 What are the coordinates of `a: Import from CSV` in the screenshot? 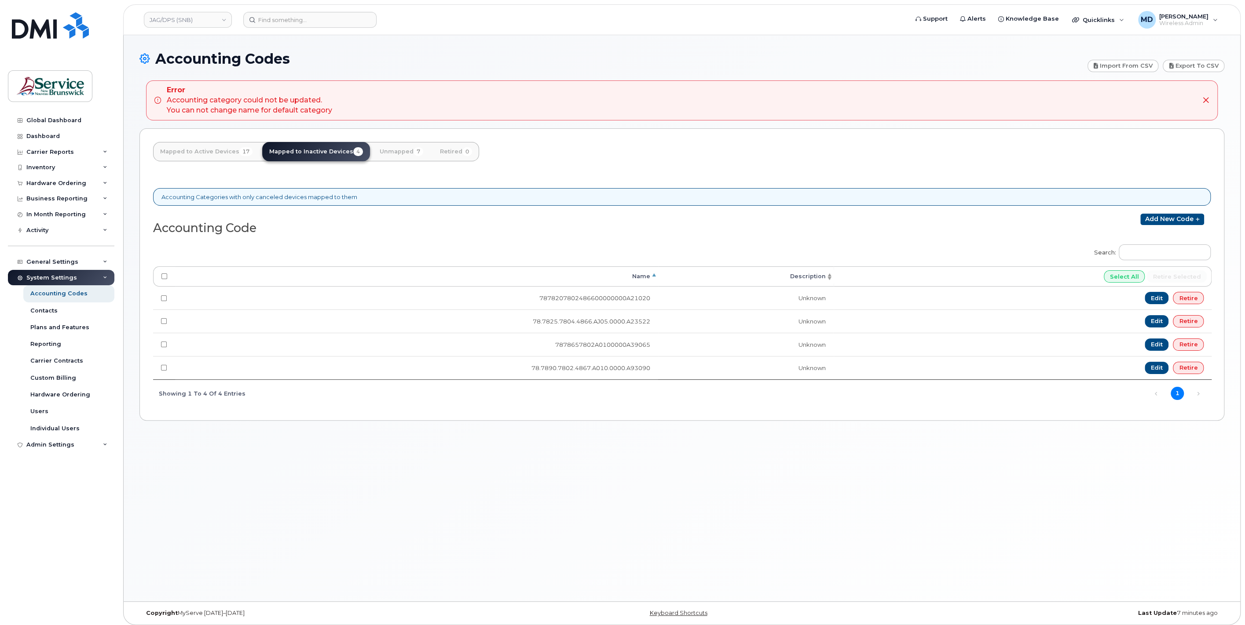 It's located at (1123, 66).